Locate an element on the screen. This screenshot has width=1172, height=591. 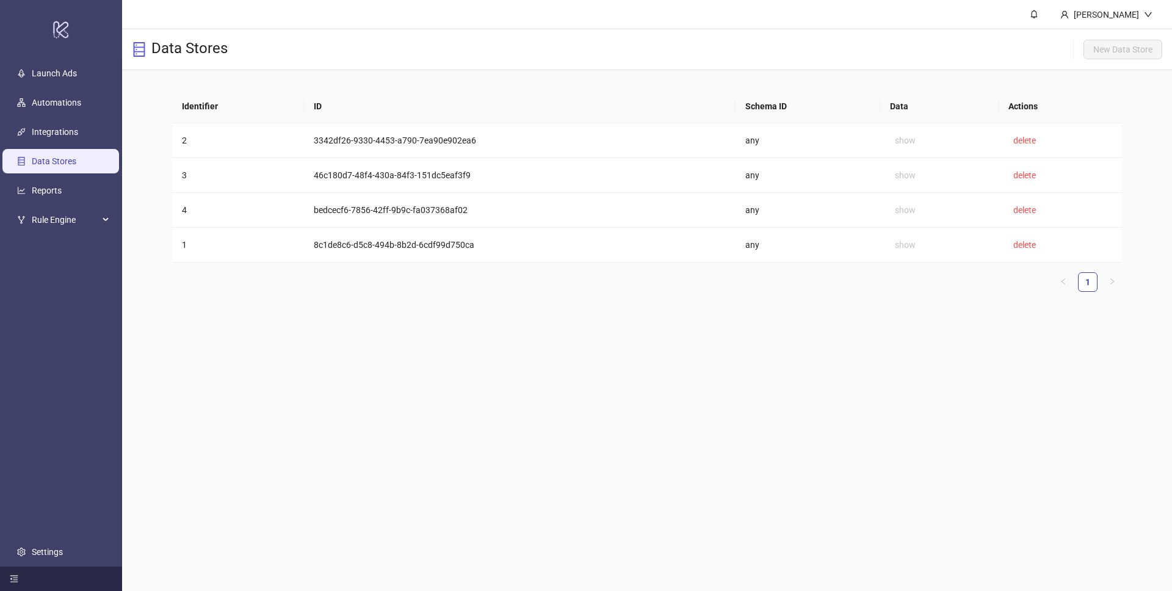
th: Schema ID is located at coordinates (808, 106).